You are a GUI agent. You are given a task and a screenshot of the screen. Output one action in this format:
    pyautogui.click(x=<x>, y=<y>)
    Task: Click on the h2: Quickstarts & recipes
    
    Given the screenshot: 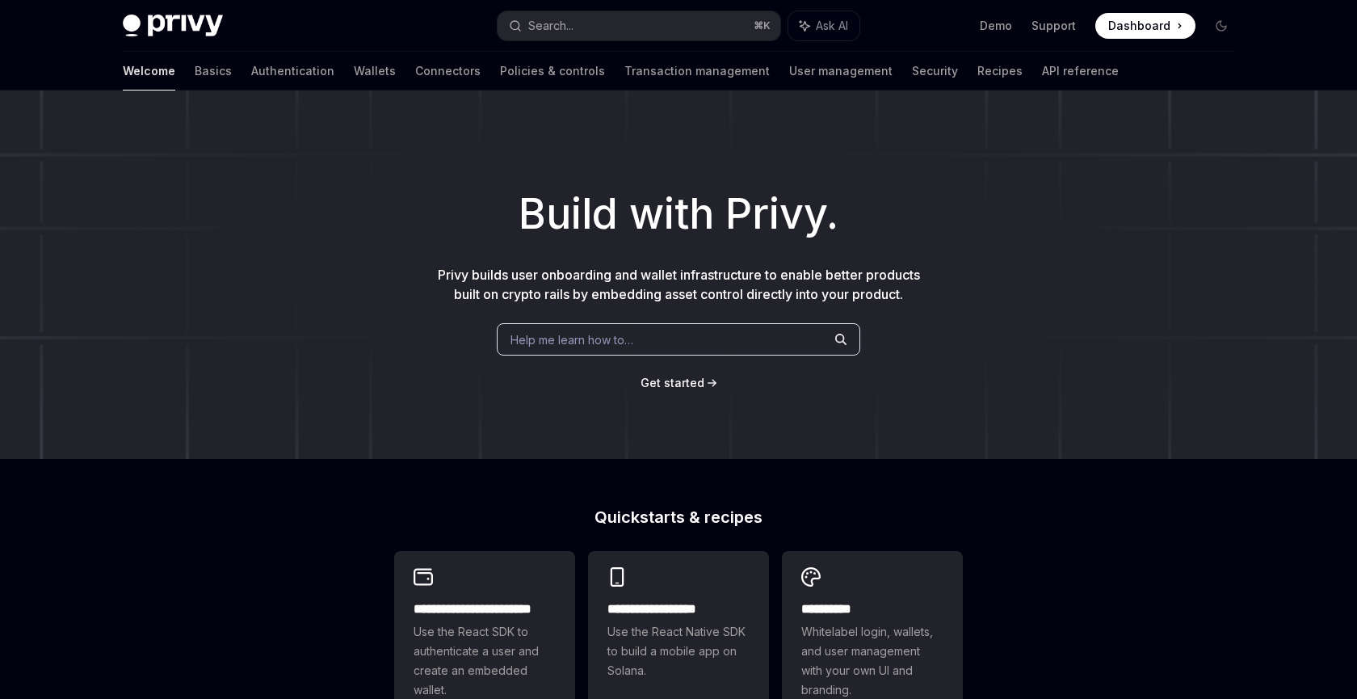 What is the action you would take?
    pyautogui.click(x=679, y=517)
    